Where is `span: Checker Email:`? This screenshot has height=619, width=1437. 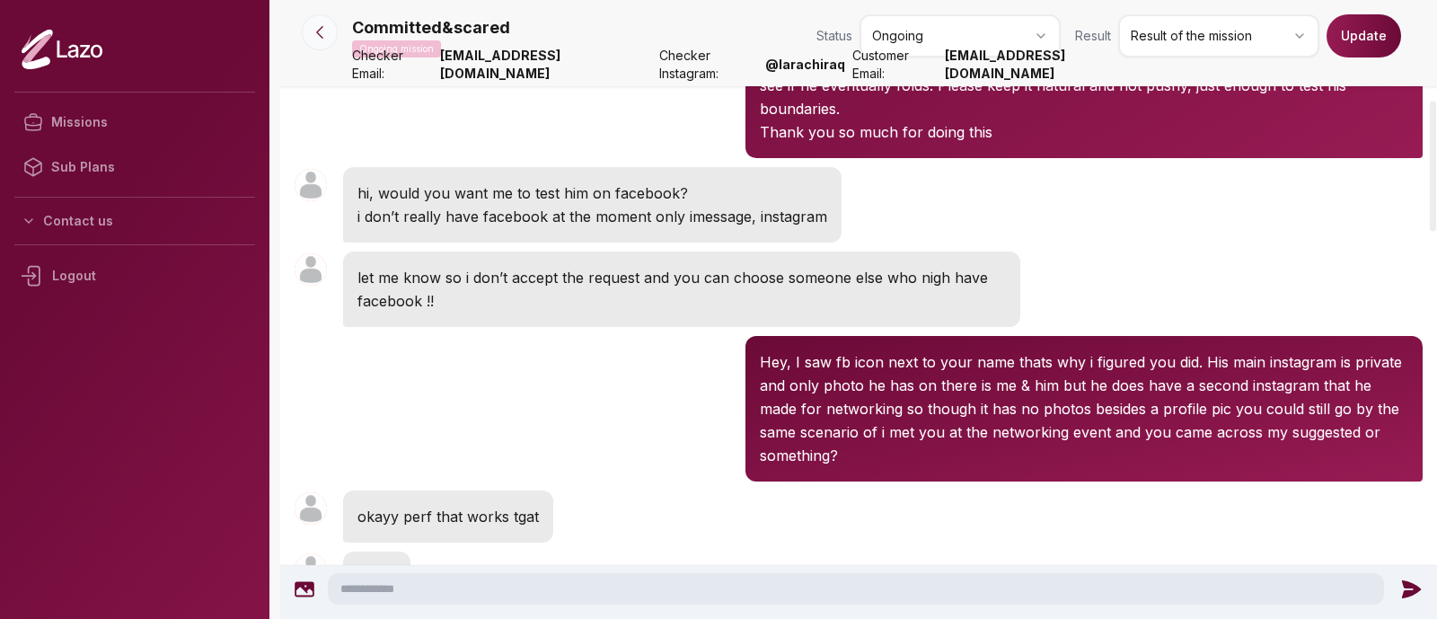 span: Checker Email: is located at coordinates (392, 65).